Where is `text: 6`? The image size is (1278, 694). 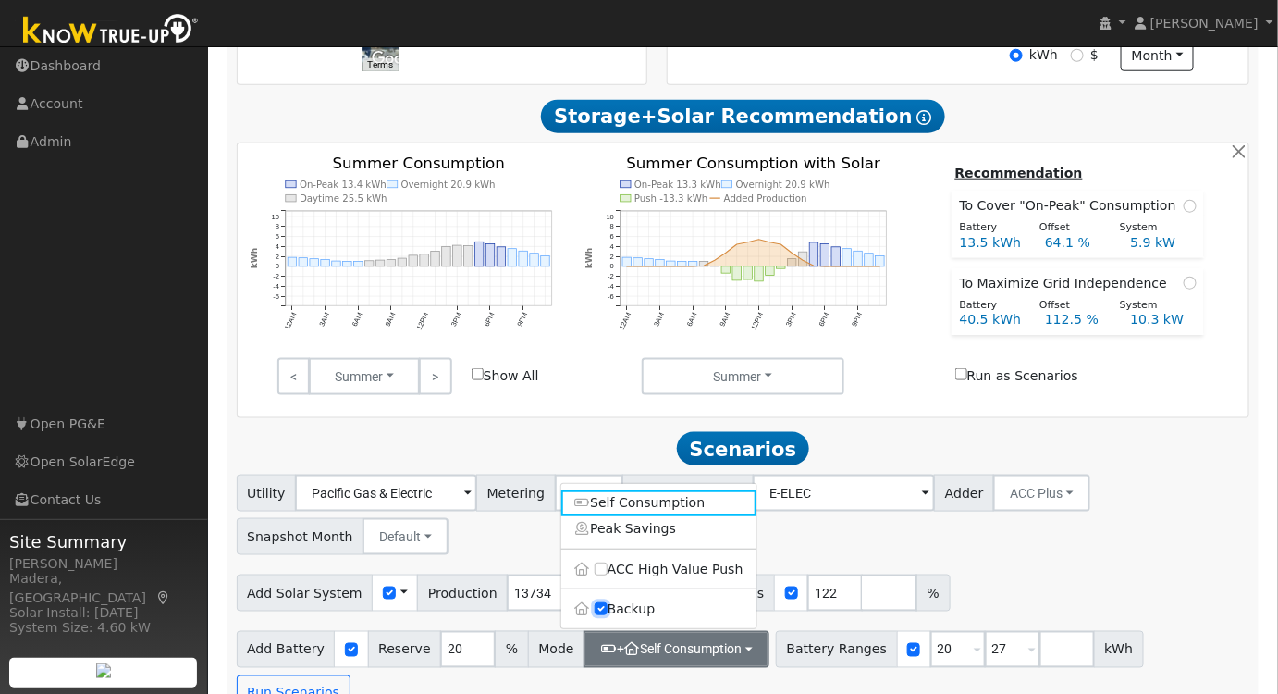
text: 6 is located at coordinates (612, 236).